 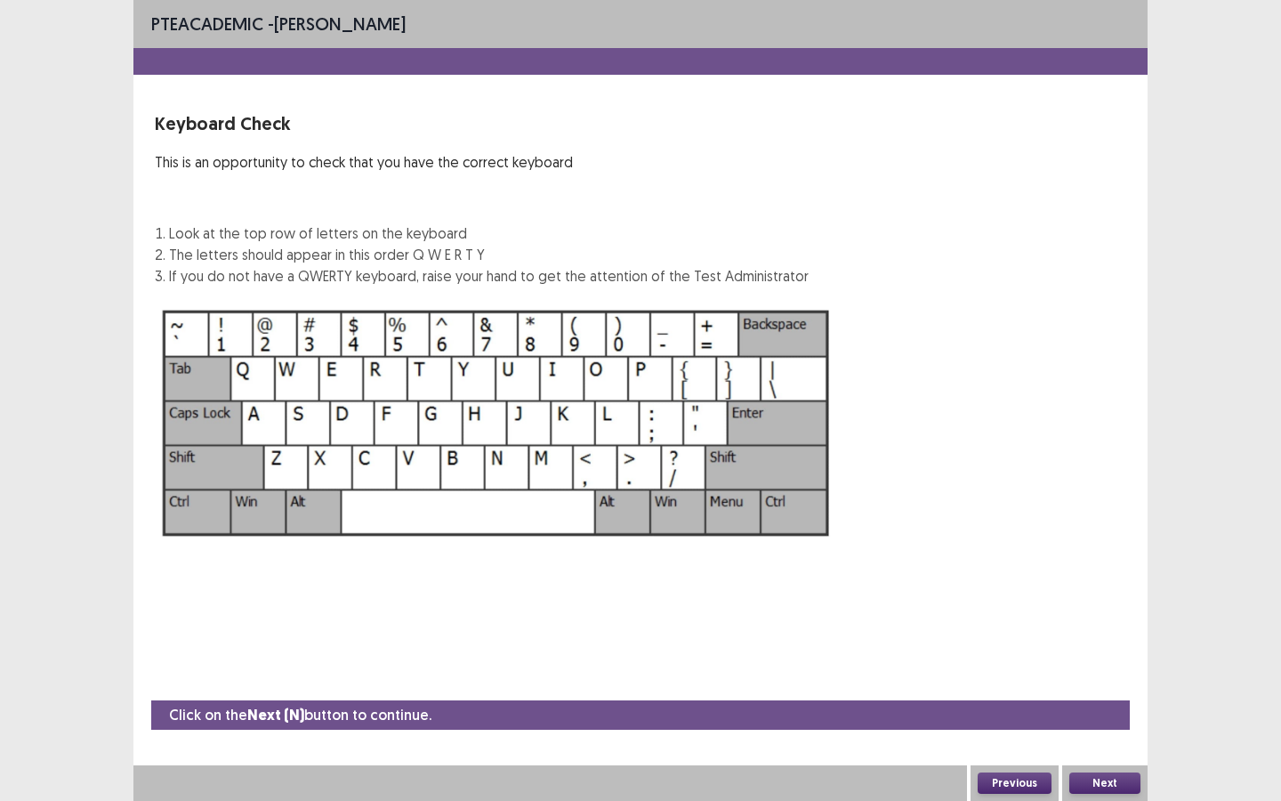 What do you see at coordinates (481, 124) in the screenshot?
I see `p: Keyboard Check` at bounding box center [481, 124].